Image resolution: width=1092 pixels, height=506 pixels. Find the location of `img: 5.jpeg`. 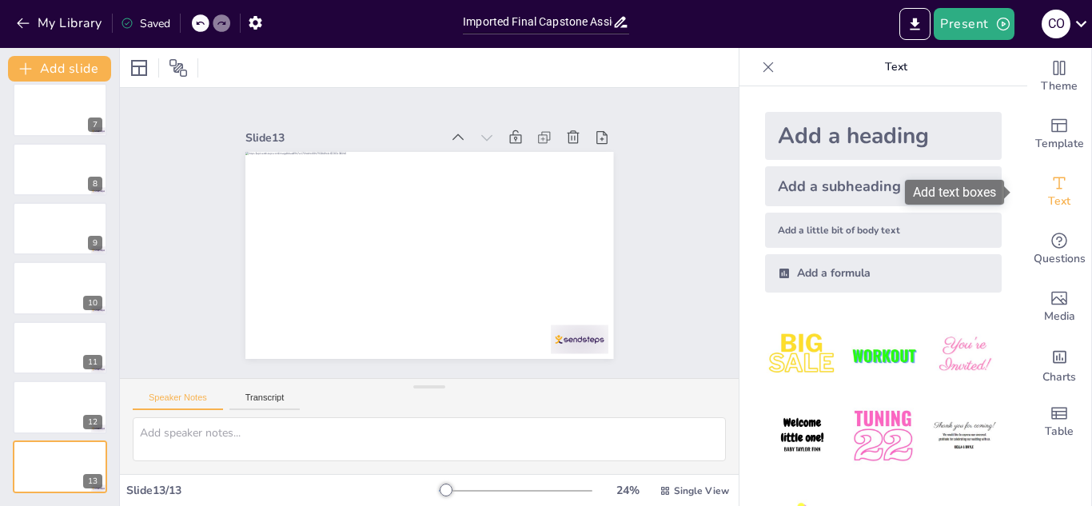

img: 5.jpeg is located at coordinates (883, 436).